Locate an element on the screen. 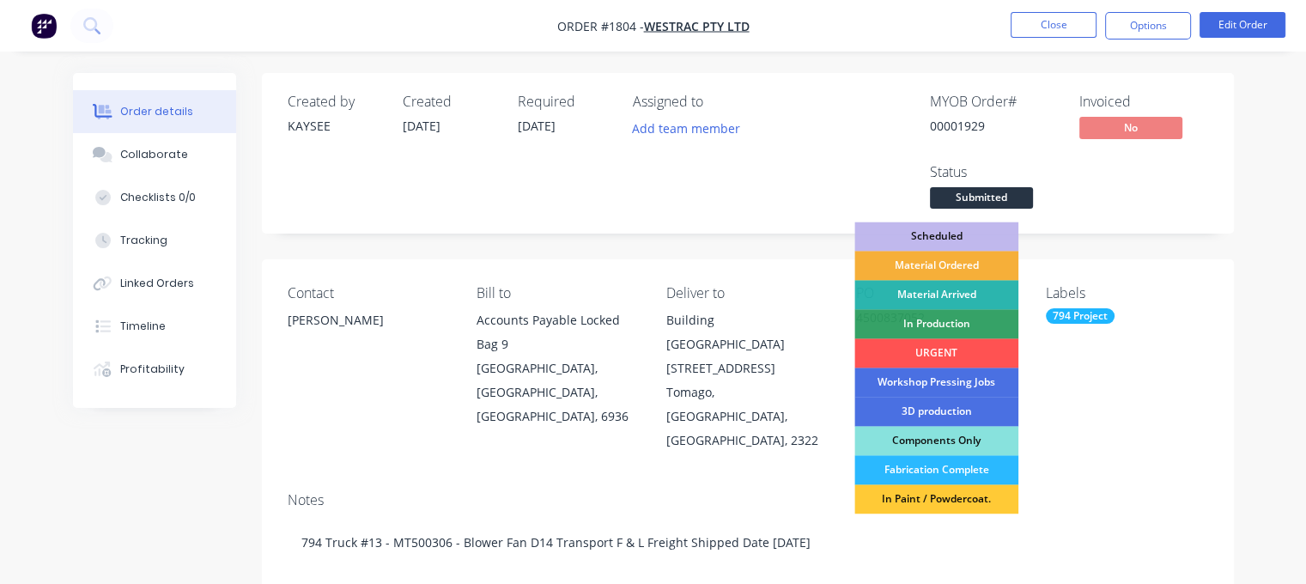 This screenshot has width=1306, height=584. div: 00001929 is located at coordinates (994, 125).